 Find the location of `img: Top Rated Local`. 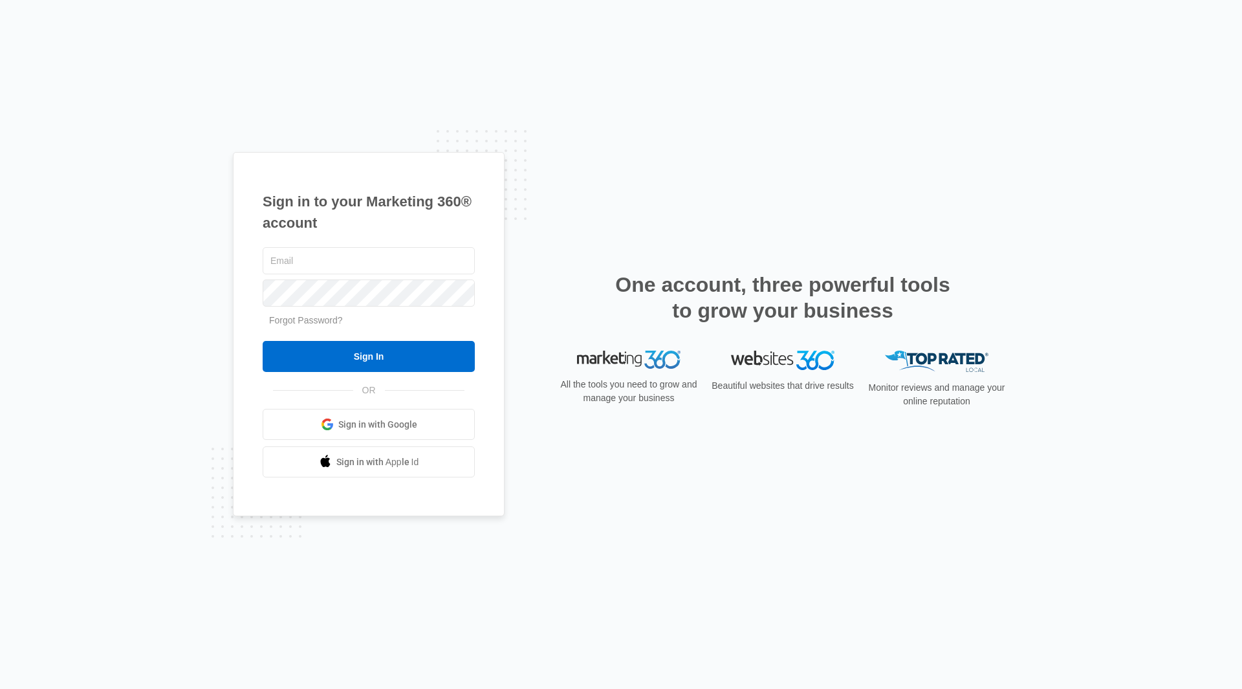

img: Top Rated Local is located at coordinates (937, 361).